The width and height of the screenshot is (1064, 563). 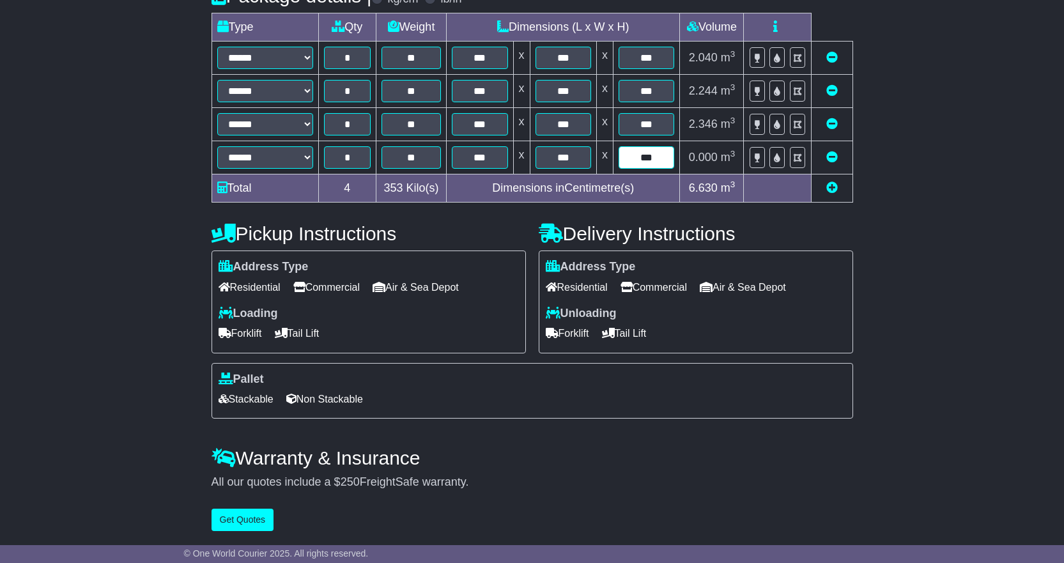 I want to click on label: Pallet, so click(x=241, y=379).